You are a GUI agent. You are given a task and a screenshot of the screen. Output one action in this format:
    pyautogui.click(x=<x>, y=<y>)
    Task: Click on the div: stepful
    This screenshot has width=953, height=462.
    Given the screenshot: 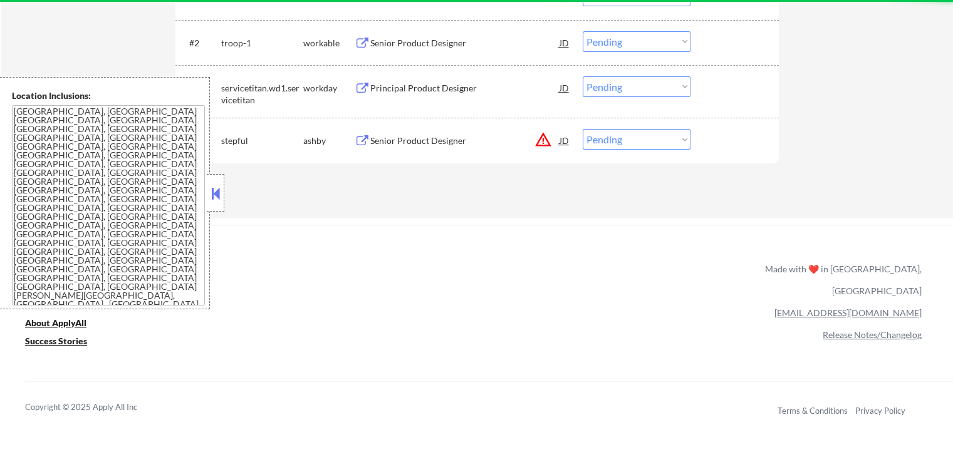 What is the action you would take?
    pyautogui.click(x=262, y=141)
    